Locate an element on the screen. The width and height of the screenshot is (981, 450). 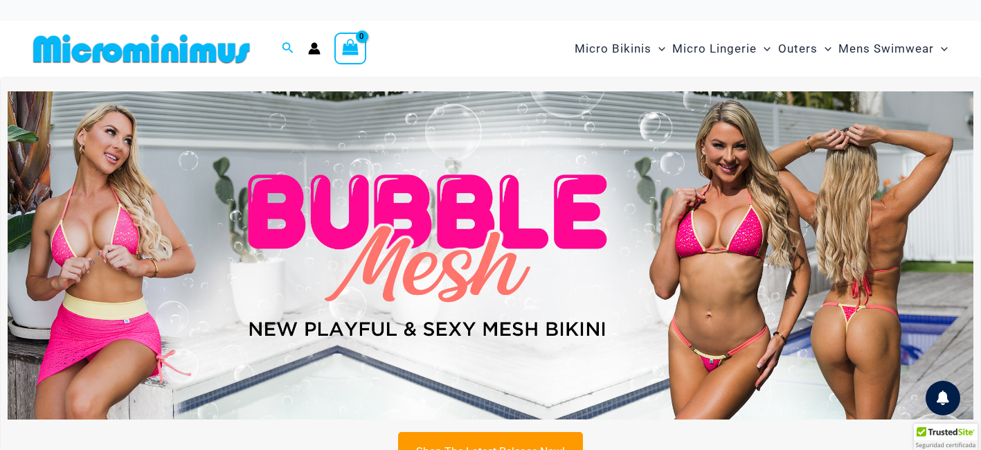
div: TrustedSite Certified is located at coordinates (945, 437).